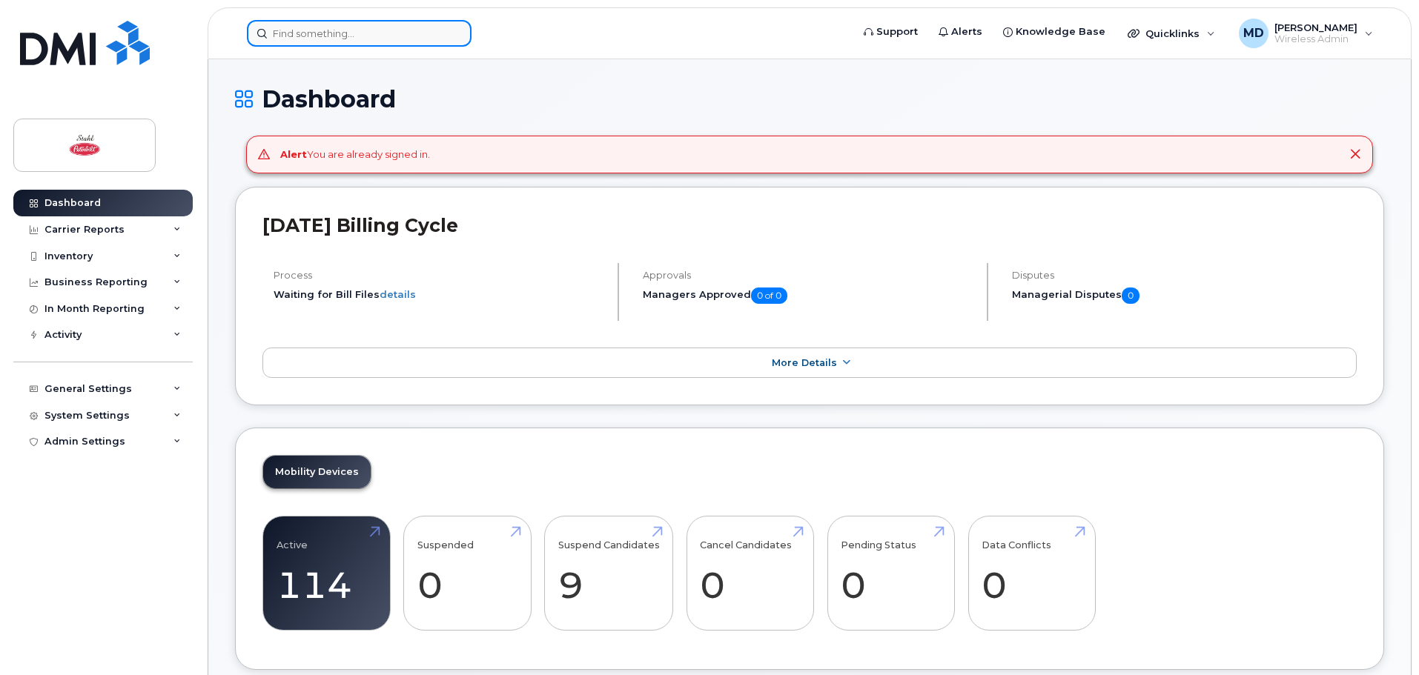 This screenshot has width=1419, height=675. Describe the element at coordinates (1184, 275) in the screenshot. I see `h4: Disputes` at that location.